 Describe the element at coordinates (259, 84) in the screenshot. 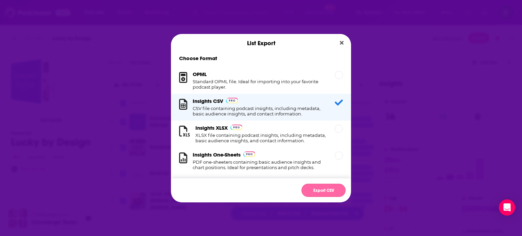

I see `h1: Standard OPML file. Ideal for importing into your favorite podcast player.` at that location.